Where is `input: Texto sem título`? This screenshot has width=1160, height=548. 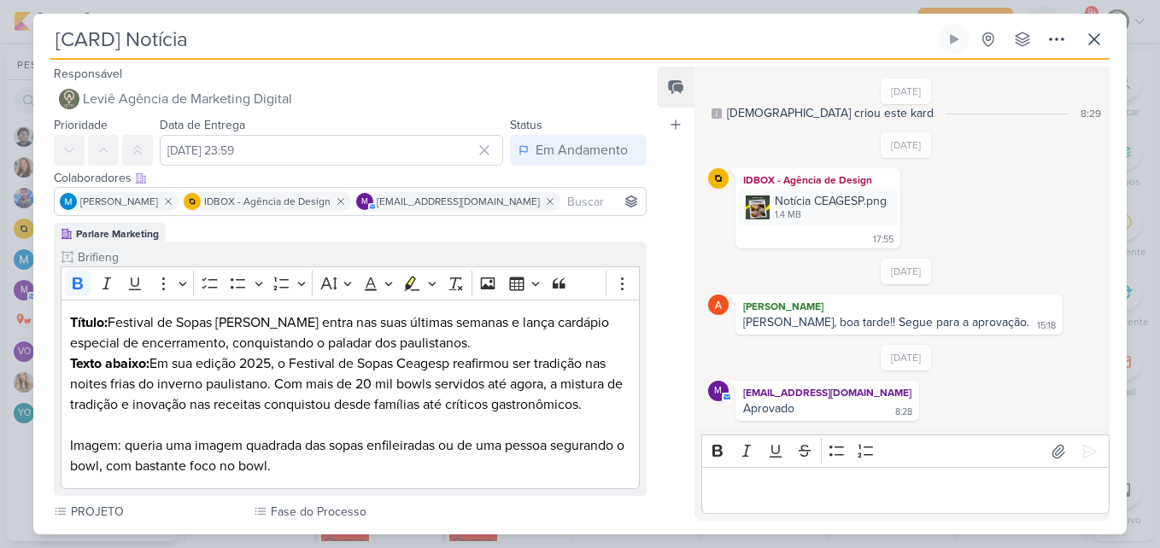 input: Texto sem título is located at coordinates (357, 257).